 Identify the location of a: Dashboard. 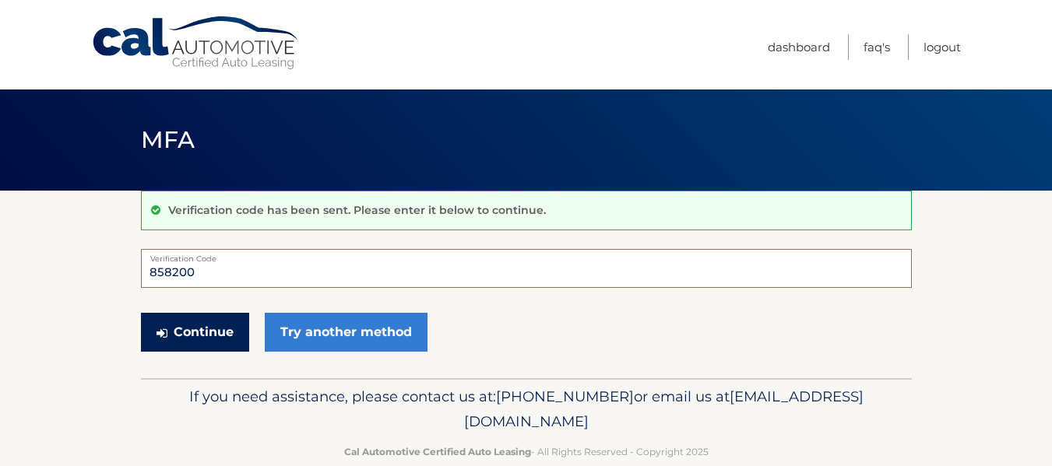
(799, 47).